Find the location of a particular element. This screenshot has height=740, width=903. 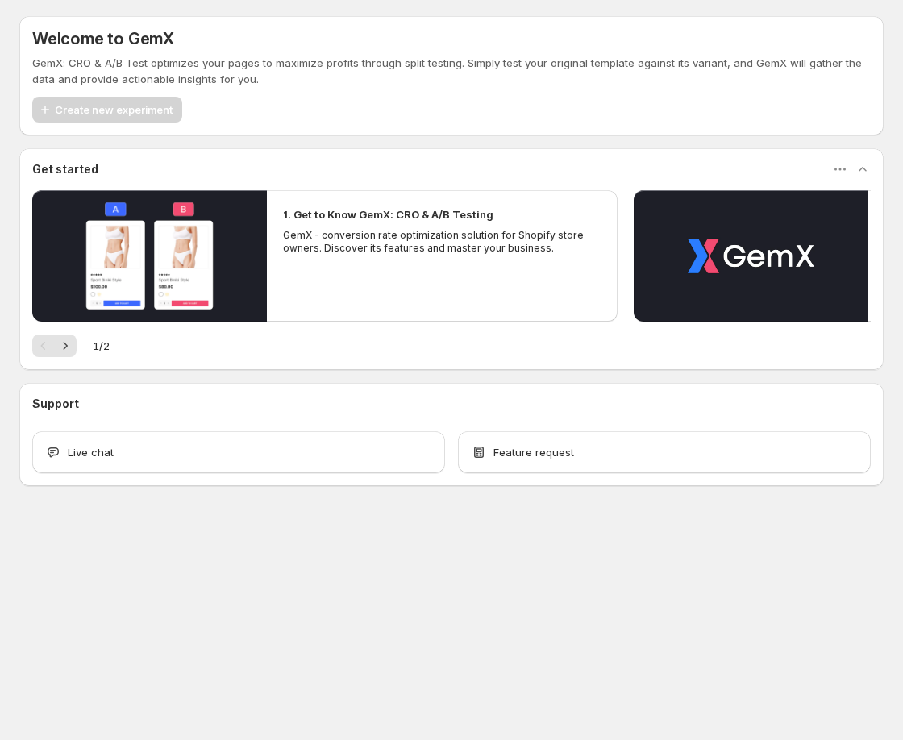

h2: 1. Get to Know GemX: CRO & A/B Testing is located at coordinates (388, 214).